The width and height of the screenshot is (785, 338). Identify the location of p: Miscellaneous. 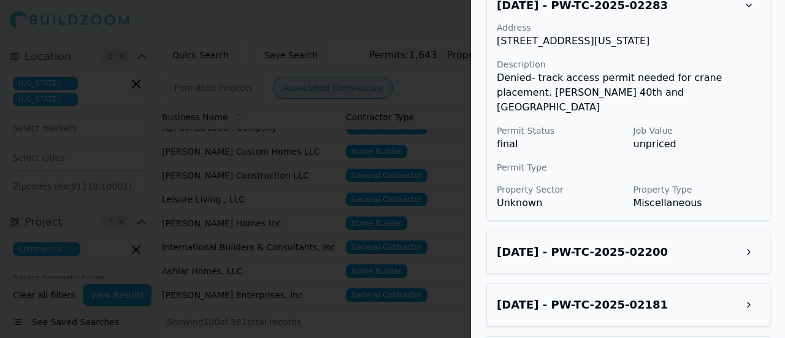
(697, 203).